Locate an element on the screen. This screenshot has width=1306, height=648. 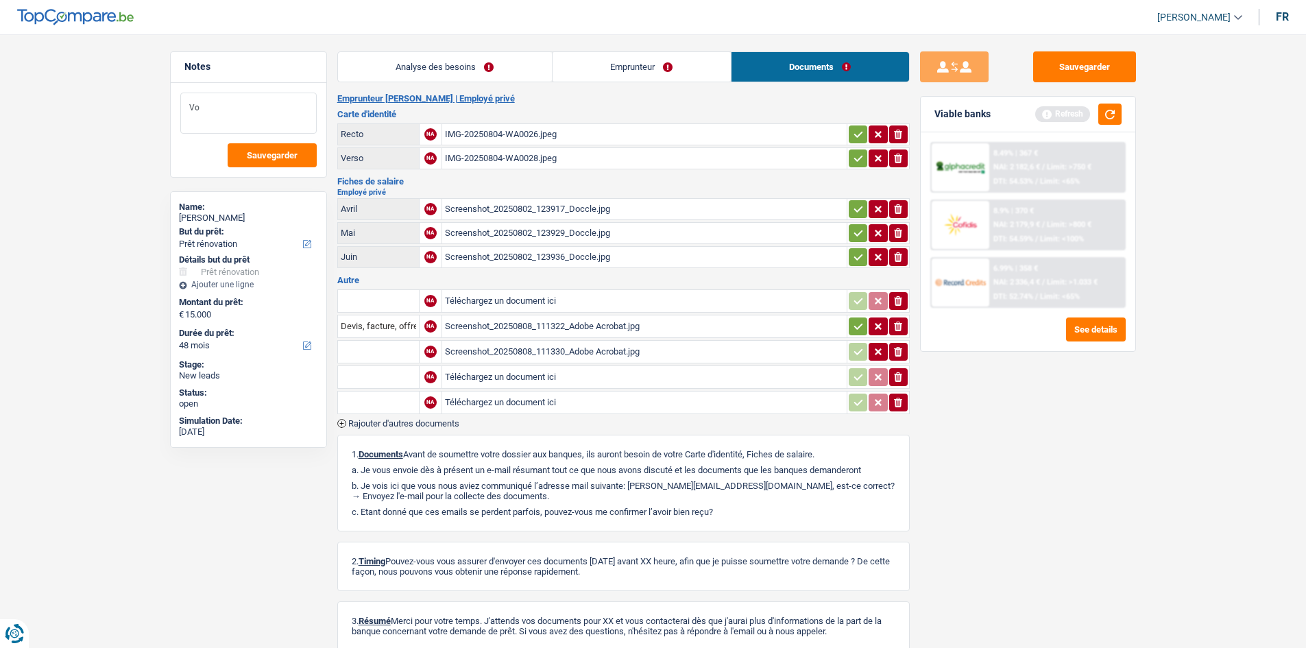
h3: Carte d'identité is located at coordinates (623, 114).